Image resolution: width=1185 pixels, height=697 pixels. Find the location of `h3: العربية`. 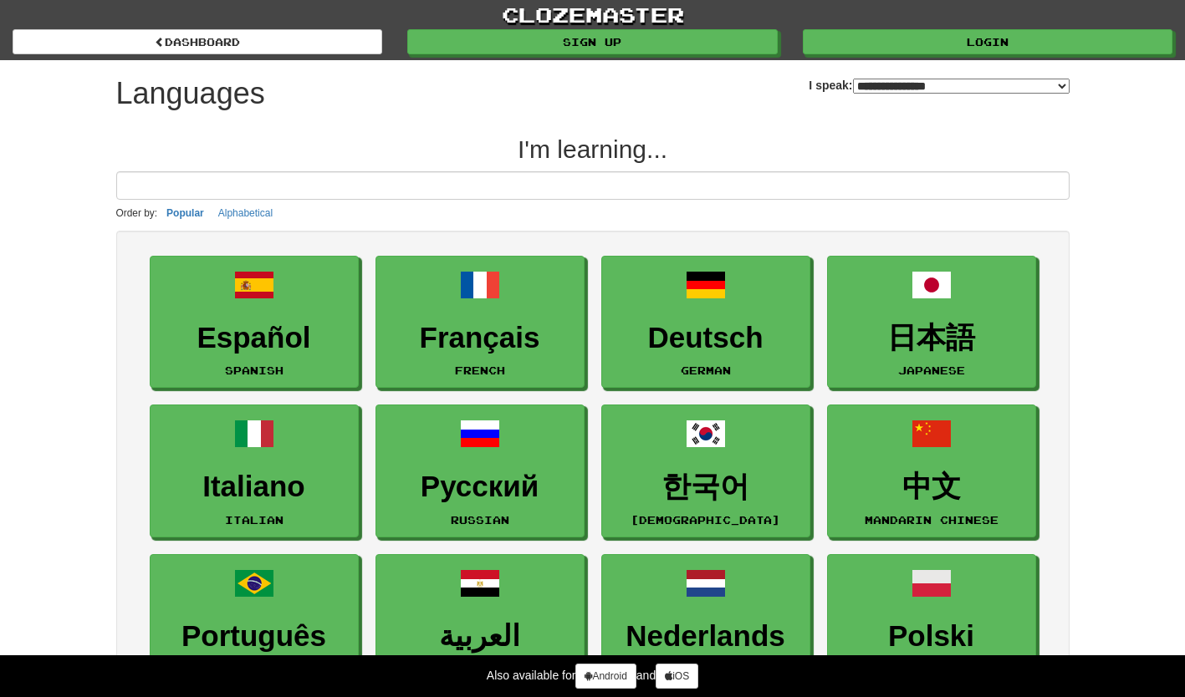

h3: العربية is located at coordinates (480, 636).